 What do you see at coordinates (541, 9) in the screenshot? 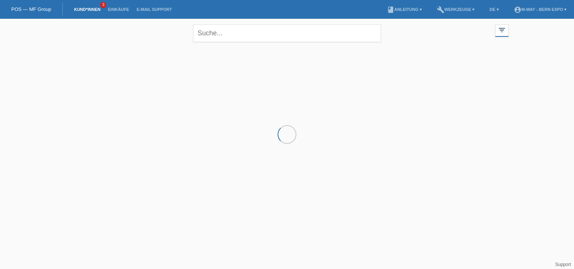
I see `a: account_circlem-way - Bern Expo ▾` at bounding box center [541, 9].